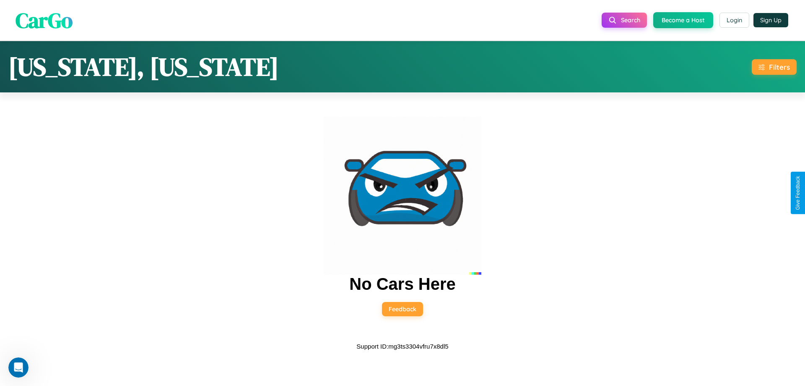  Describe the element at coordinates (735, 20) in the screenshot. I see `button: Login` at that location.